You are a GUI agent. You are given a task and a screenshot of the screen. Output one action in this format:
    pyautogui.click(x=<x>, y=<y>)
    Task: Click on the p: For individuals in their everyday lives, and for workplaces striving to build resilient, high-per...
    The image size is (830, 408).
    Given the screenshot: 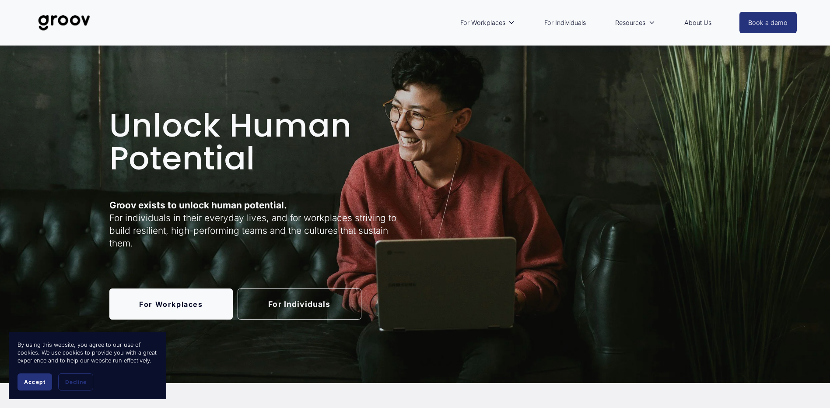 What is the action you would take?
    pyautogui.click(x=261, y=224)
    